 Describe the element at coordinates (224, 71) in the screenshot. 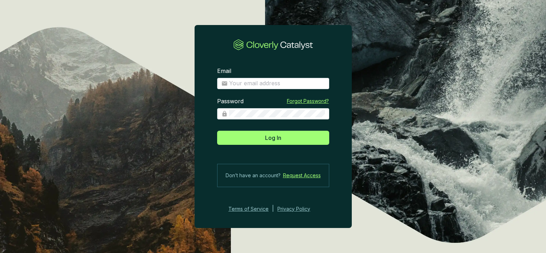

I see `label: Email` at that location.